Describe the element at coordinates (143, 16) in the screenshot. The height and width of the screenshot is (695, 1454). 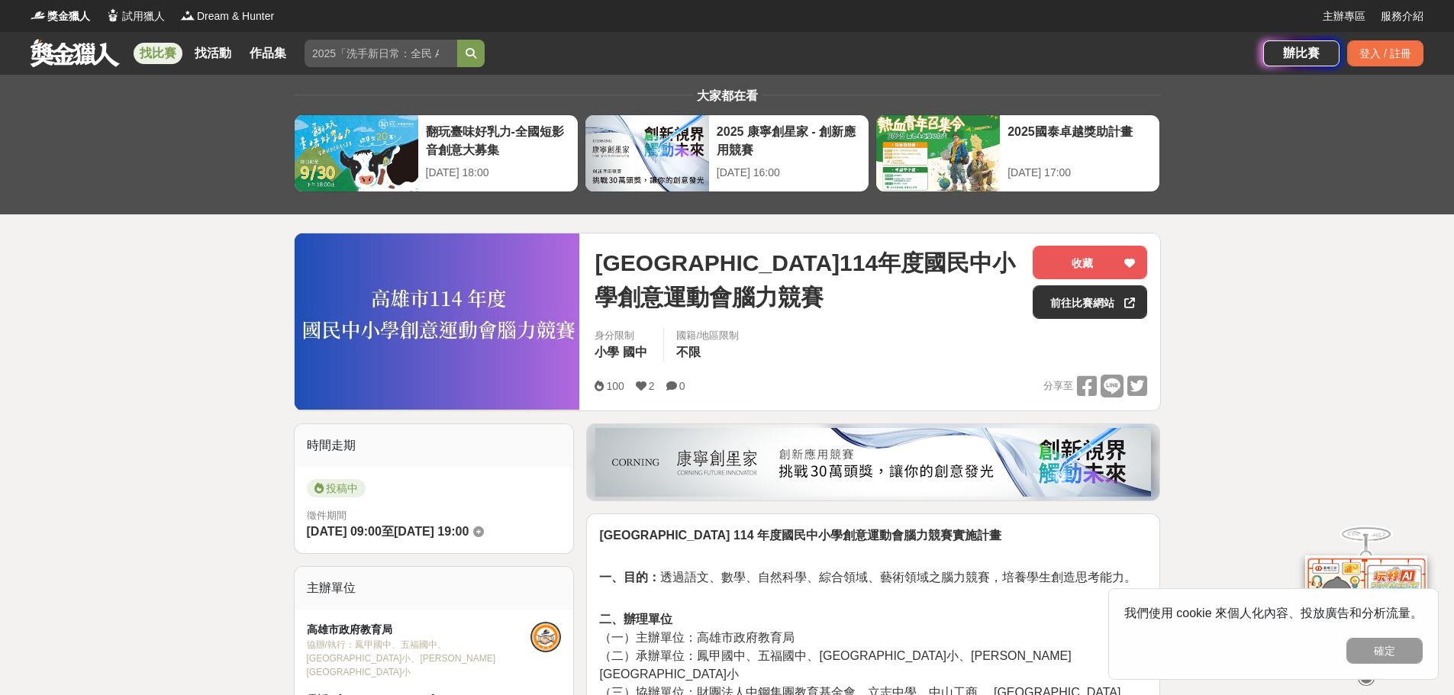
I see `span: 試用獵人` at that location.